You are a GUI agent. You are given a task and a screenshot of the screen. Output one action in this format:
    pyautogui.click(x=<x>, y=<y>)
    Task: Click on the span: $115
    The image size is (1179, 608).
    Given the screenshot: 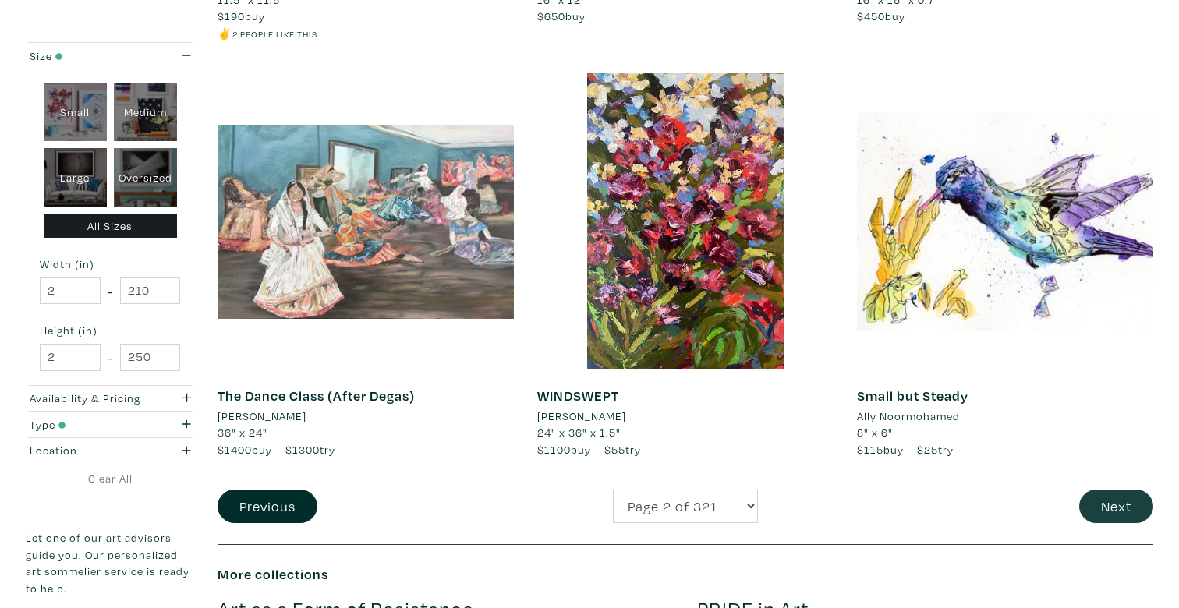 What is the action you would take?
    pyautogui.click(x=870, y=449)
    